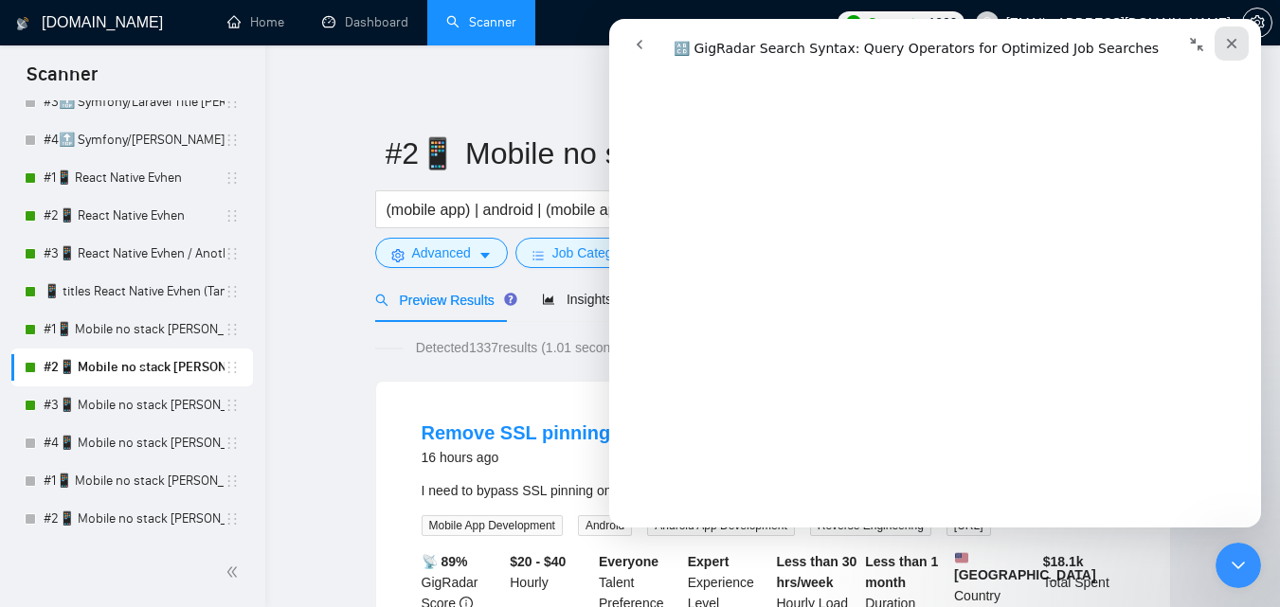 The image size is (1280, 607). Describe the element at coordinates (623, 25) in the screenshot. I see `div: Close` at that location.